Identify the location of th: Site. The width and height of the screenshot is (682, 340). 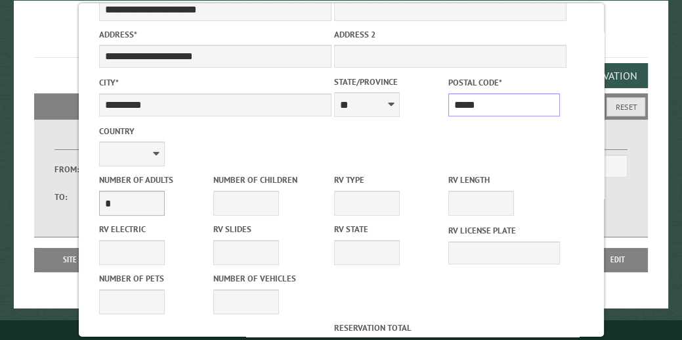
(70, 259).